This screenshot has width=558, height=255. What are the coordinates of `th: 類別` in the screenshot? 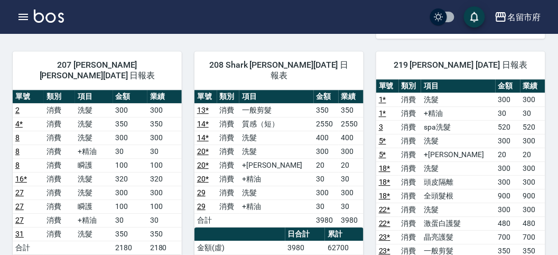 It's located at (410, 86).